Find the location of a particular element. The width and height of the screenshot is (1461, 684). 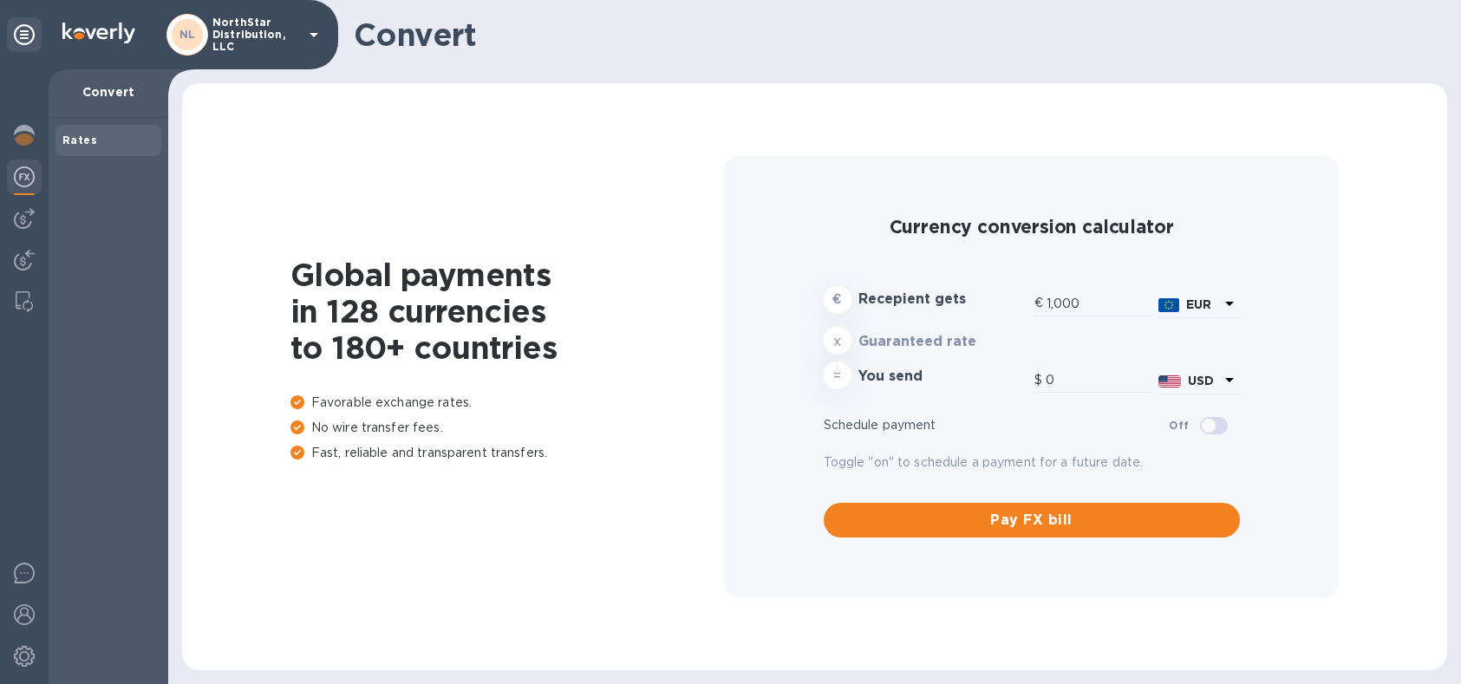

div: x is located at coordinates (838, 341).